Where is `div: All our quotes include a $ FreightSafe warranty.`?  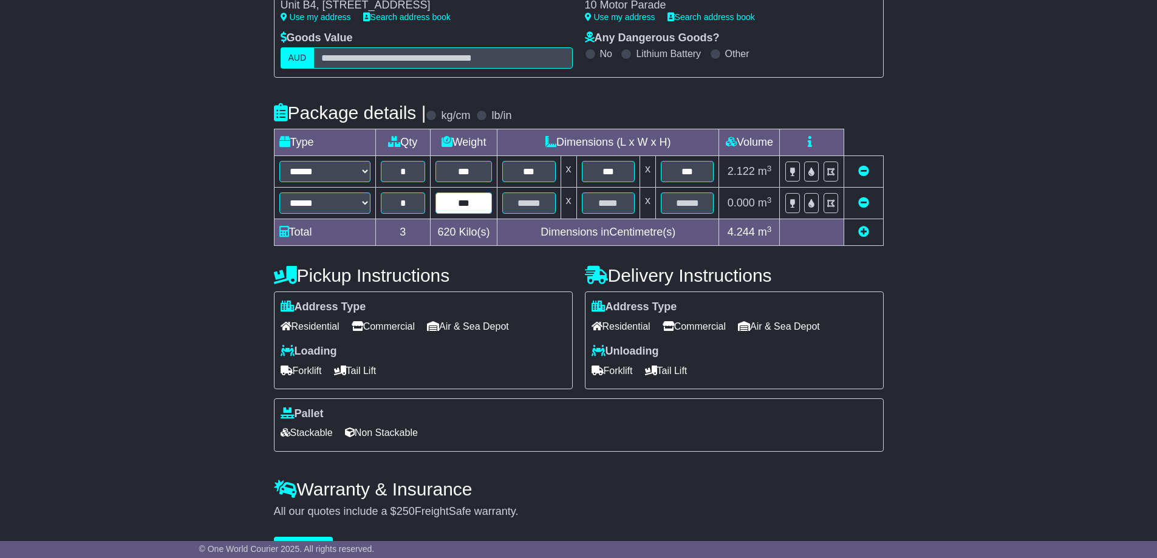 div: All our quotes include a $ FreightSafe warranty. is located at coordinates (579, 512).